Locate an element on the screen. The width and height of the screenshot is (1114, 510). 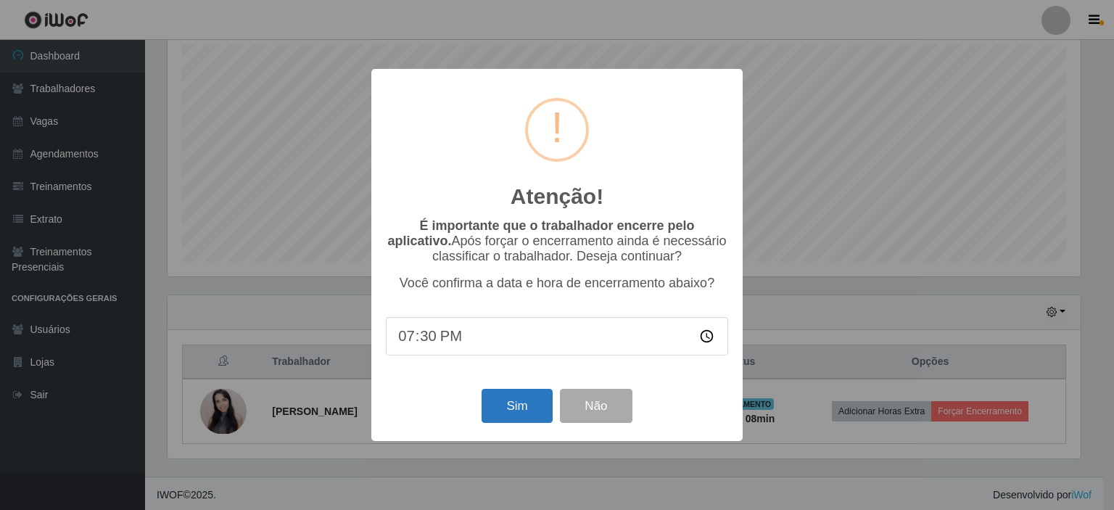
p: Você confirma a data e hora de encerramento abaixo? is located at coordinates (557, 283).